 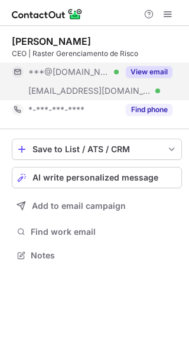 I want to click on img: ContactOut v5.3.10, so click(x=47, y=14).